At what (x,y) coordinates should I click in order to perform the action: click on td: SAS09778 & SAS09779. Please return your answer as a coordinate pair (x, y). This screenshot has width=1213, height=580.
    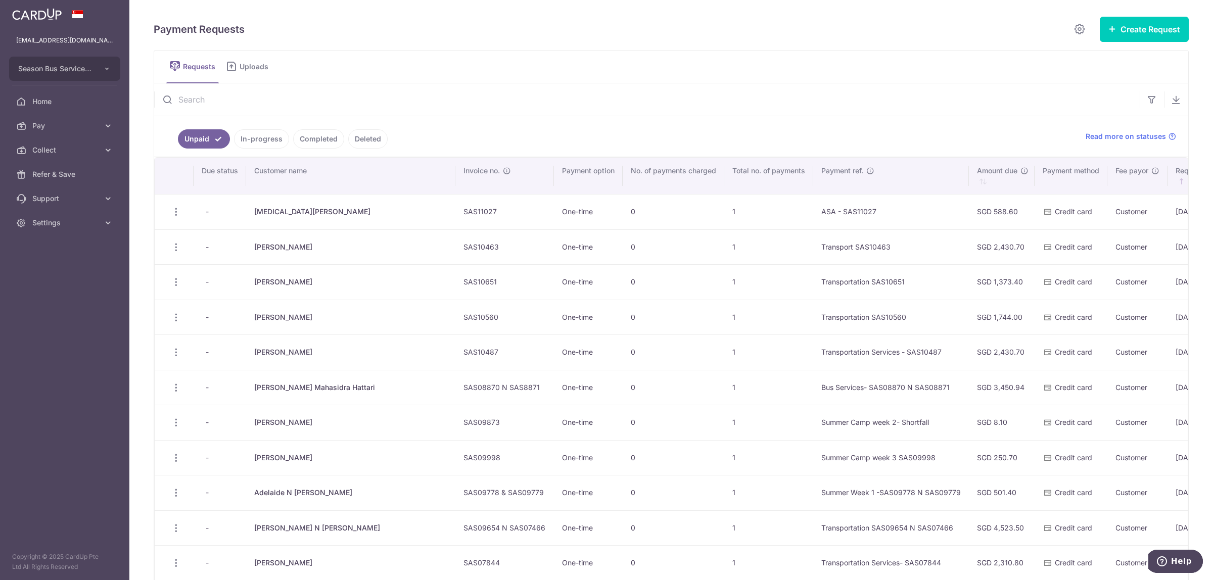
    Looking at the image, I should click on (505, 493).